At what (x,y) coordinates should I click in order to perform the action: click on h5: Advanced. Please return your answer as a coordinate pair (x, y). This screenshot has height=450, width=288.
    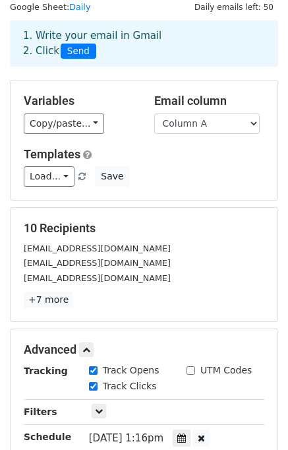
    Looking at the image, I should click on (144, 349).